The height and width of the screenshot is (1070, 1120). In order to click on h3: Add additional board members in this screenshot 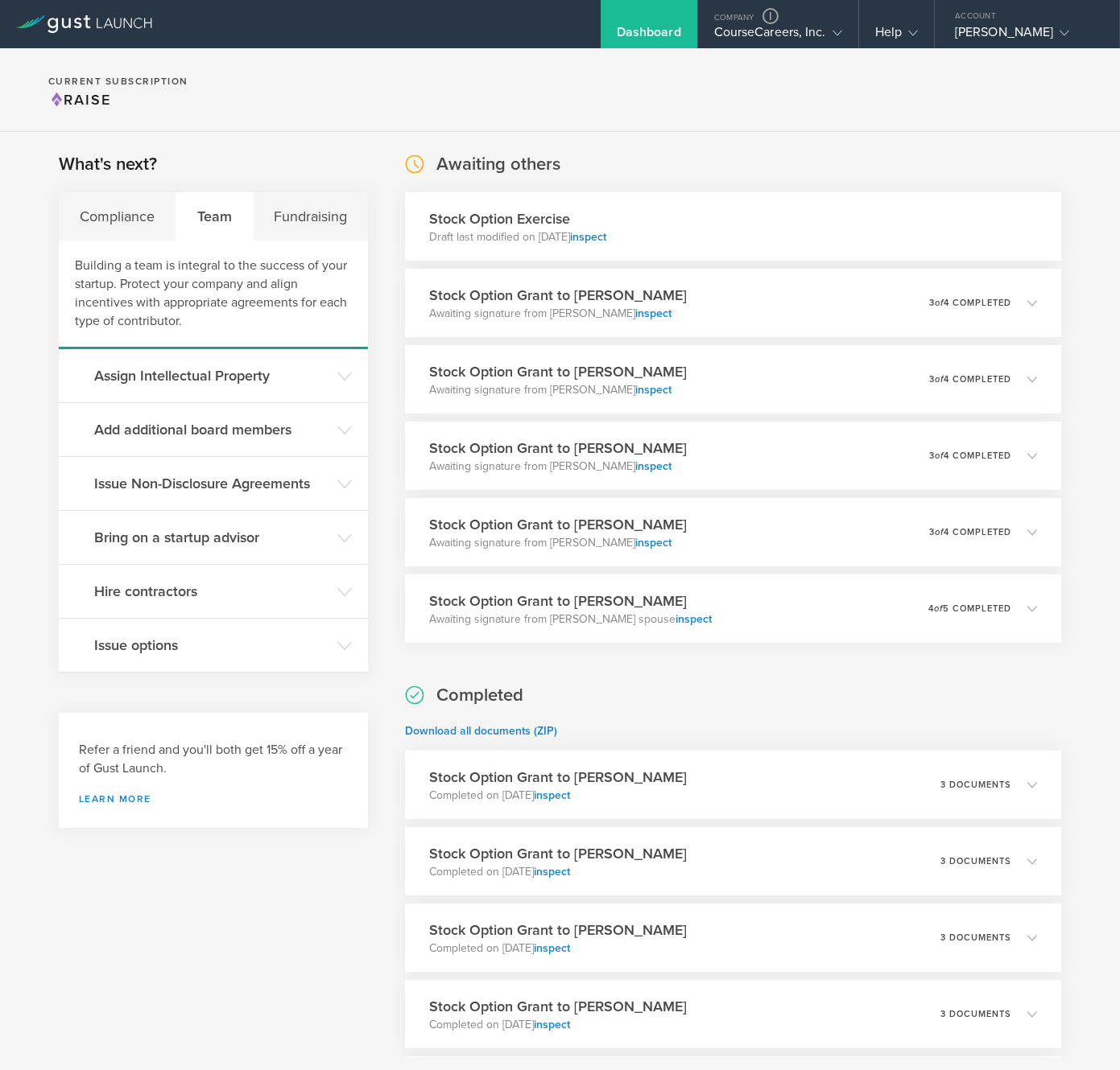, I will do `click(212, 430)`.